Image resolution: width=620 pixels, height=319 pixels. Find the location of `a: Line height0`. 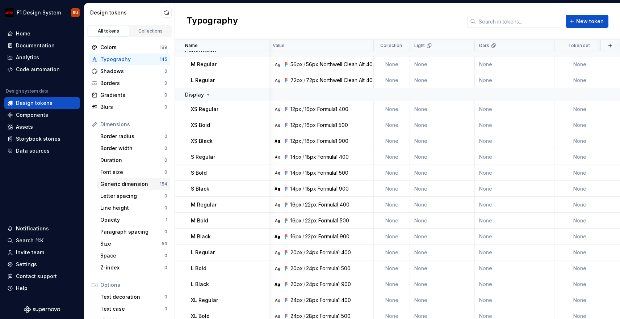

a: Line height0 is located at coordinates (134, 208).